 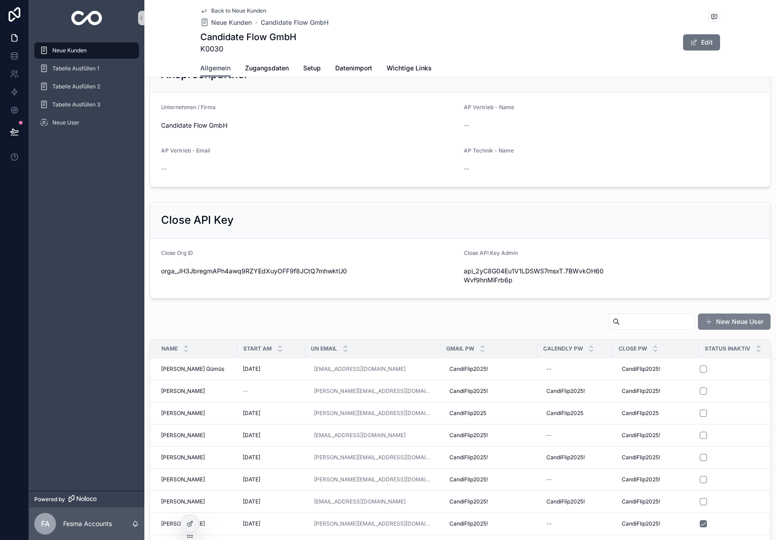 What do you see at coordinates (66, 123) in the screenshot?
I see `span: Neue User` at bounding box center [66, 123].